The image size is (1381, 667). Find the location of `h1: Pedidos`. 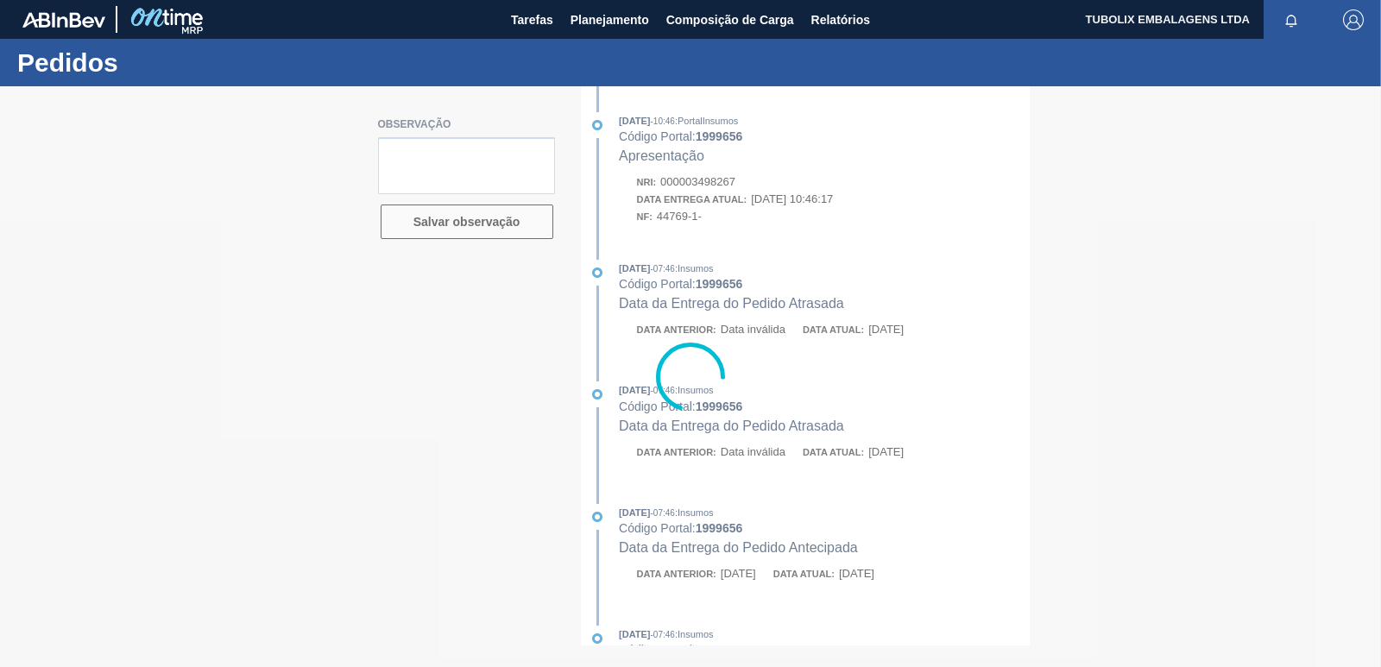

h1: Pedidos is located at coordinates (170, 62).